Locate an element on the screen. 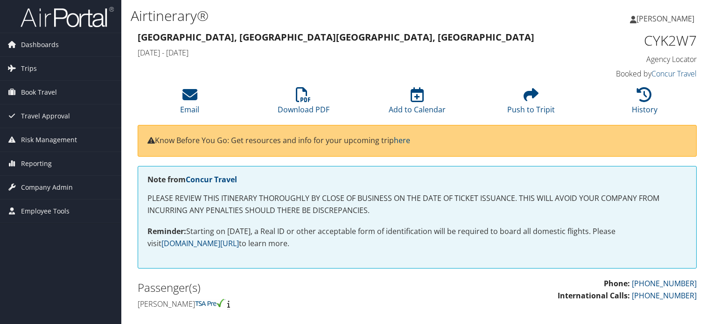 The height and width of the screenshot is (324, 713). span: Reporting is located at coordinates (36, 164).